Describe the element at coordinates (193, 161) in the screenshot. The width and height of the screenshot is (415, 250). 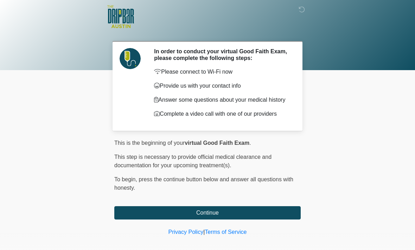
I see `span: This step is necessary to provide official medical clearance and documentation for your upcoming ...` at that location.